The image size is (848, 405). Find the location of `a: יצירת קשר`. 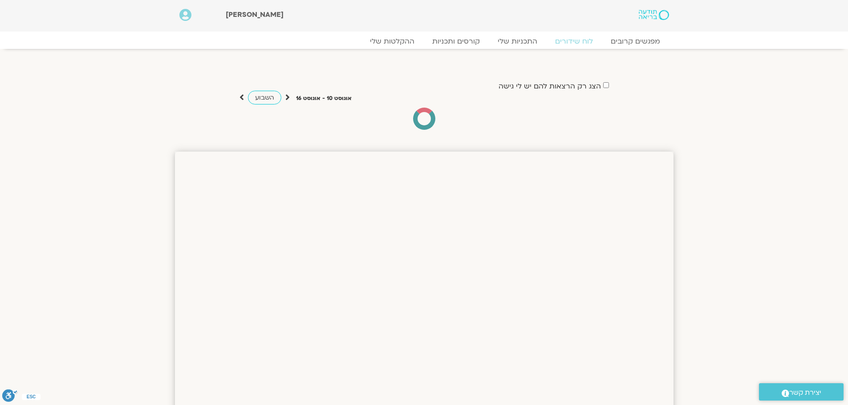

a: יצירת קשר is located at coordinates (801, 392).